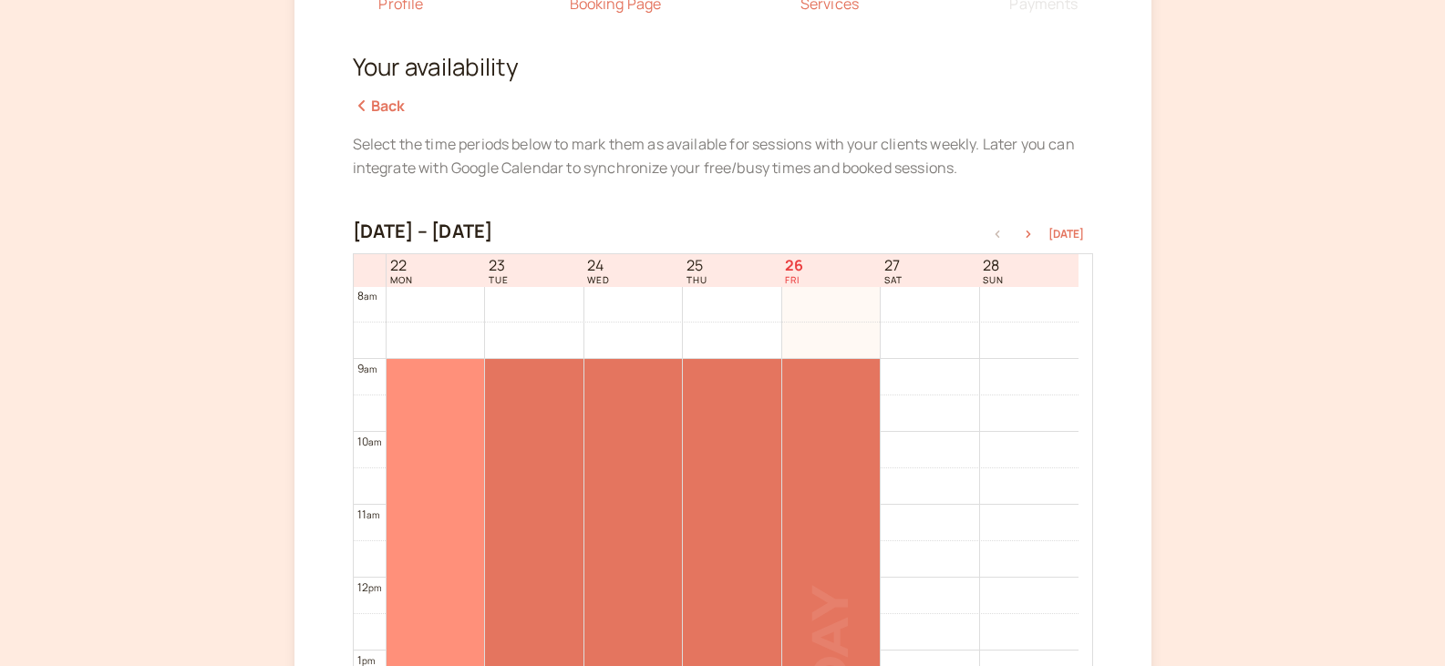 This screenshot has height=666, width=1445. What do you see at coordinates (499, 265) in the screenshot?
I see `span: 23` at bounding box center [499, 265].